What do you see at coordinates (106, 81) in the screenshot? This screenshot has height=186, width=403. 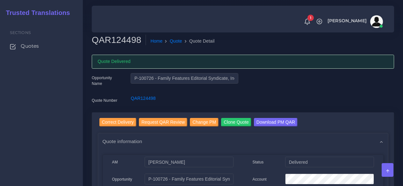 I see `label: Opportunity Name` at bounding box center [106, 81].